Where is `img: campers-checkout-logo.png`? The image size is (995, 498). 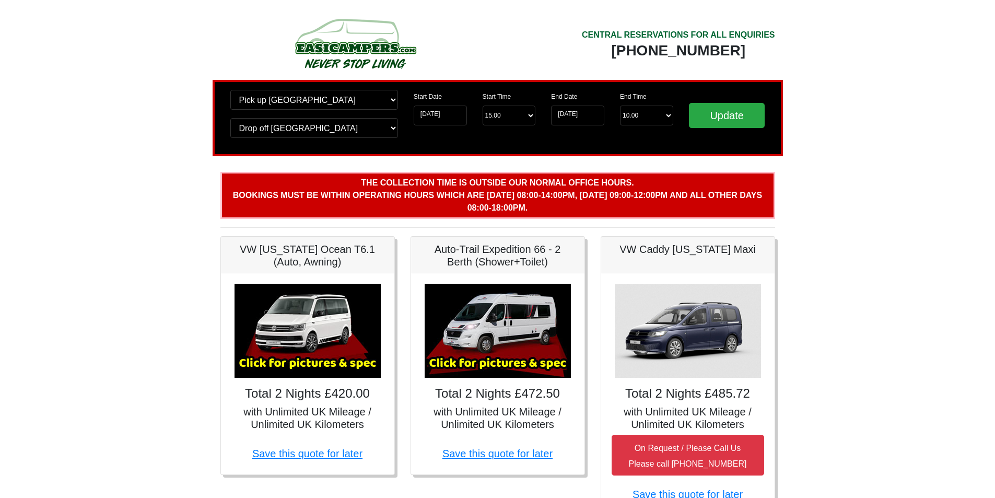
img: campers-checkout-logo.png is located at coordinates (355, 43).